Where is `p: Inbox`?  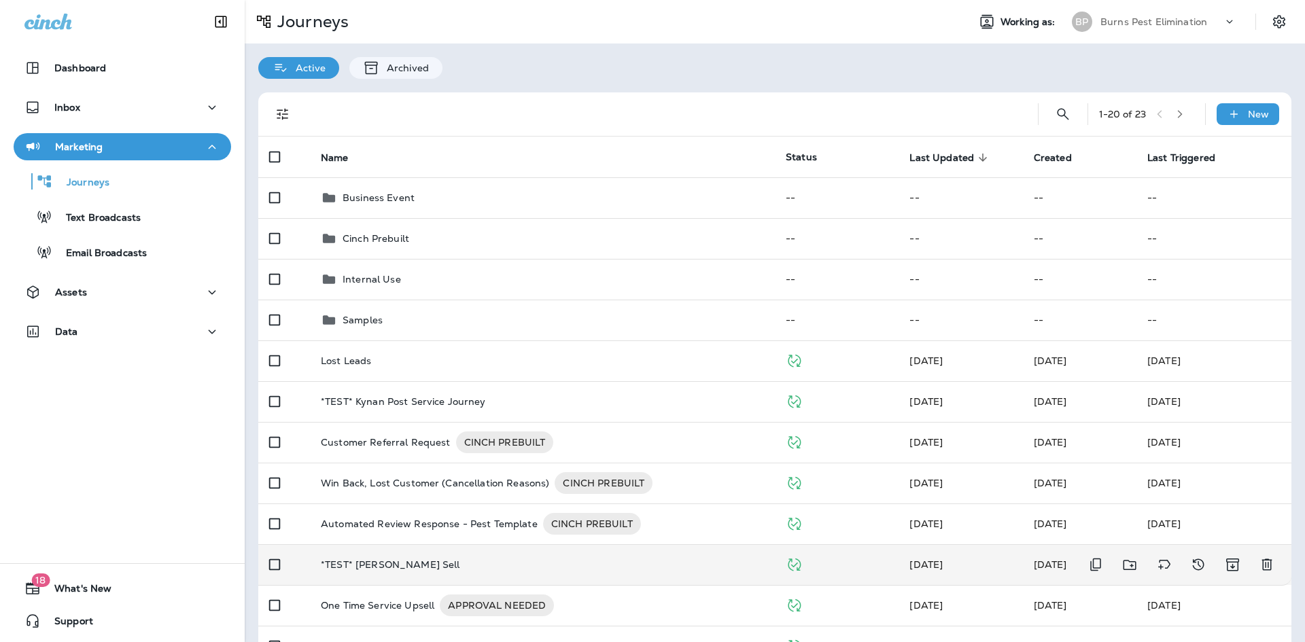
p: Inbox is located at coordinates (67, 107).